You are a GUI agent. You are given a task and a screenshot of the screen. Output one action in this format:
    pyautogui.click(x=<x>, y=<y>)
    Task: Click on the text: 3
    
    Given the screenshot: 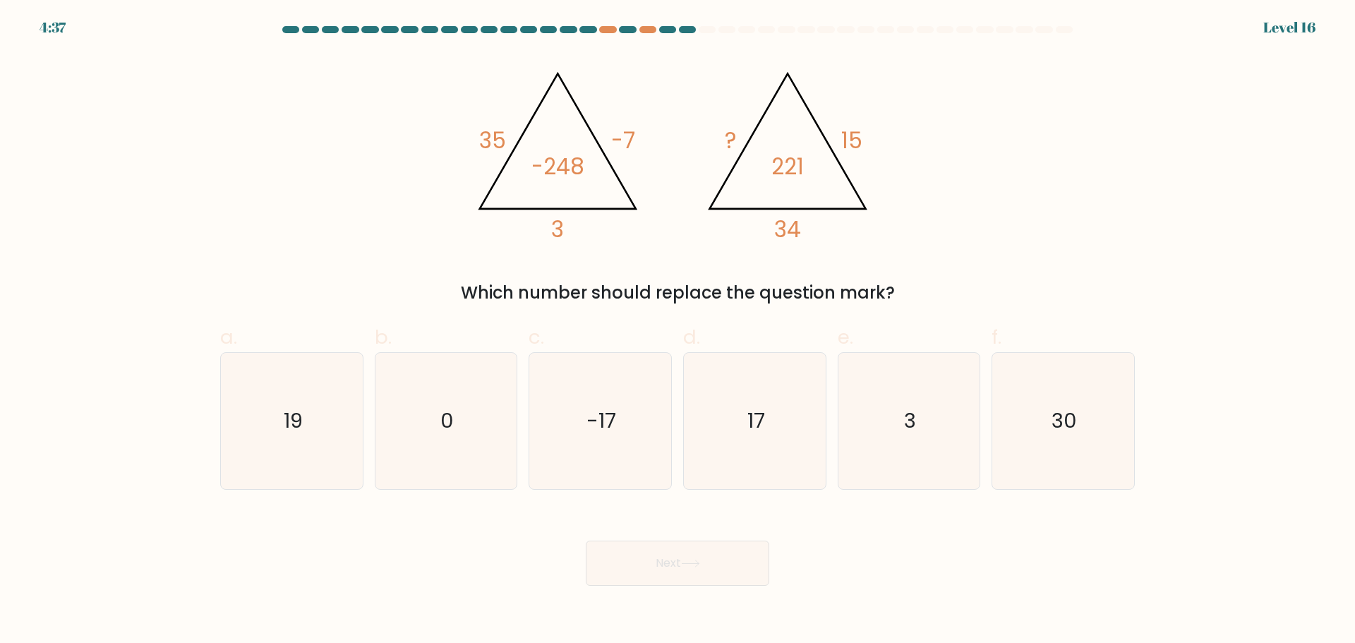 What is the action you would take?
    pyautogui.click(x=909, y=420)
    